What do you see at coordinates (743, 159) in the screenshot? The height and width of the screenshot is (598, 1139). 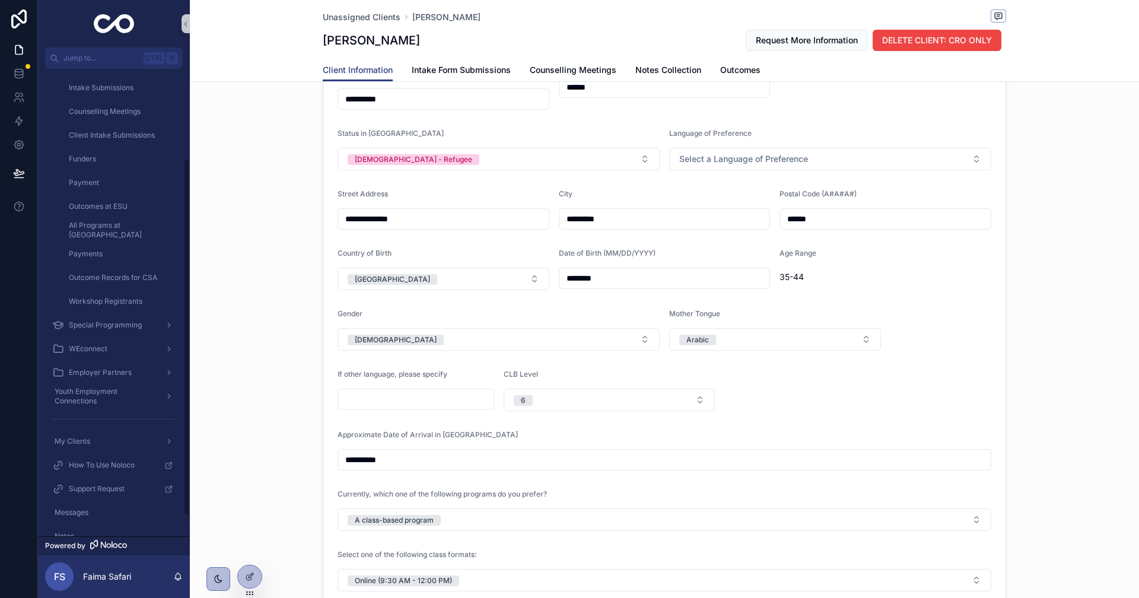 I see `span: Select a Language of Preference` at bounding box center [743, 159].